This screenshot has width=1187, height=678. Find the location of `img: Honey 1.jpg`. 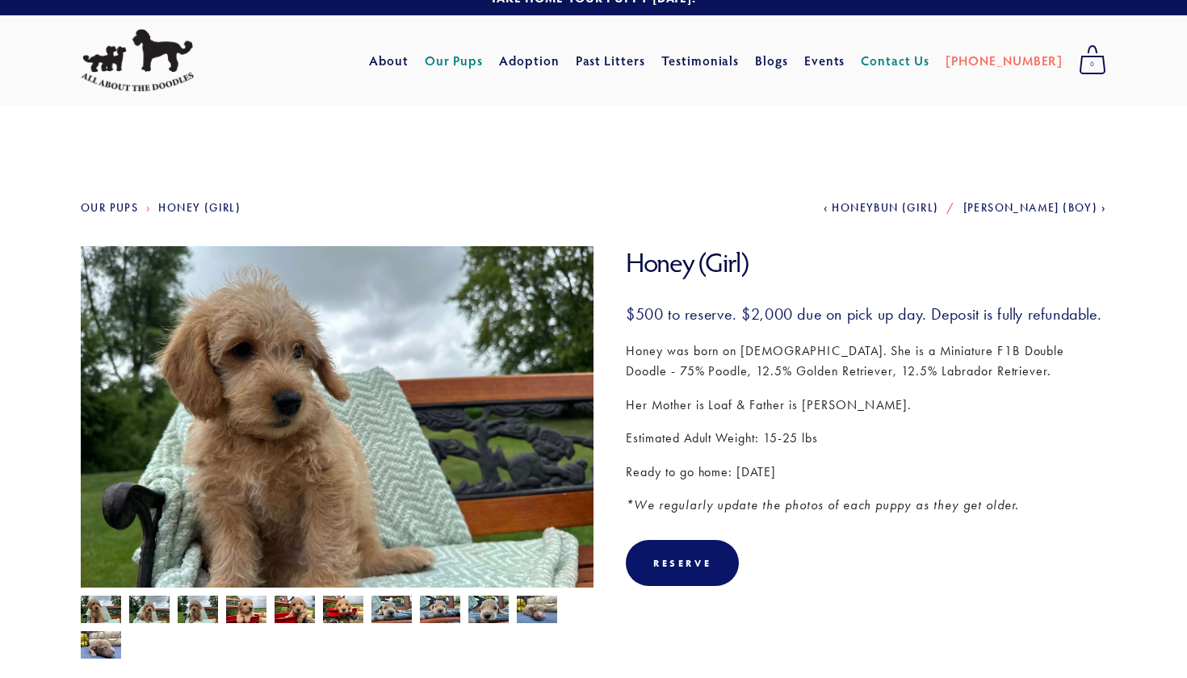

img: Honey 1.jpg is located at coordinates (101, 645).